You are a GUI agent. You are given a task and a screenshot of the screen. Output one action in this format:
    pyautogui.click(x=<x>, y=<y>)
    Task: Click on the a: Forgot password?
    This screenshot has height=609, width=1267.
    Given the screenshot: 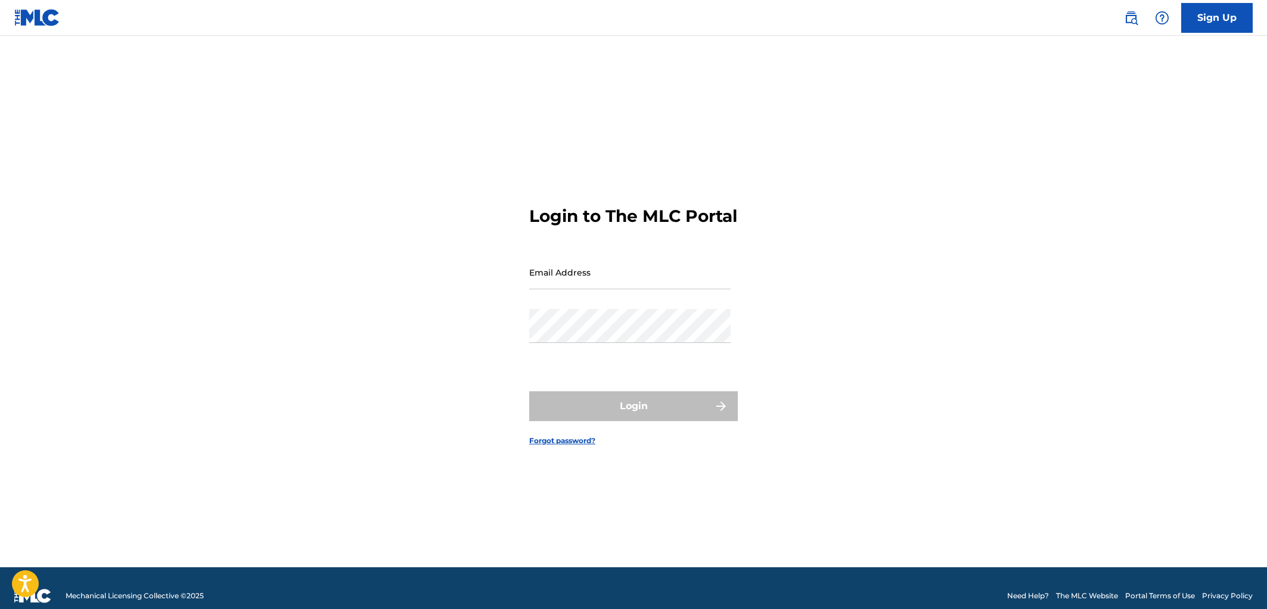 What is the action you would take?
    pyautogui.click(x=562, y=441)
    